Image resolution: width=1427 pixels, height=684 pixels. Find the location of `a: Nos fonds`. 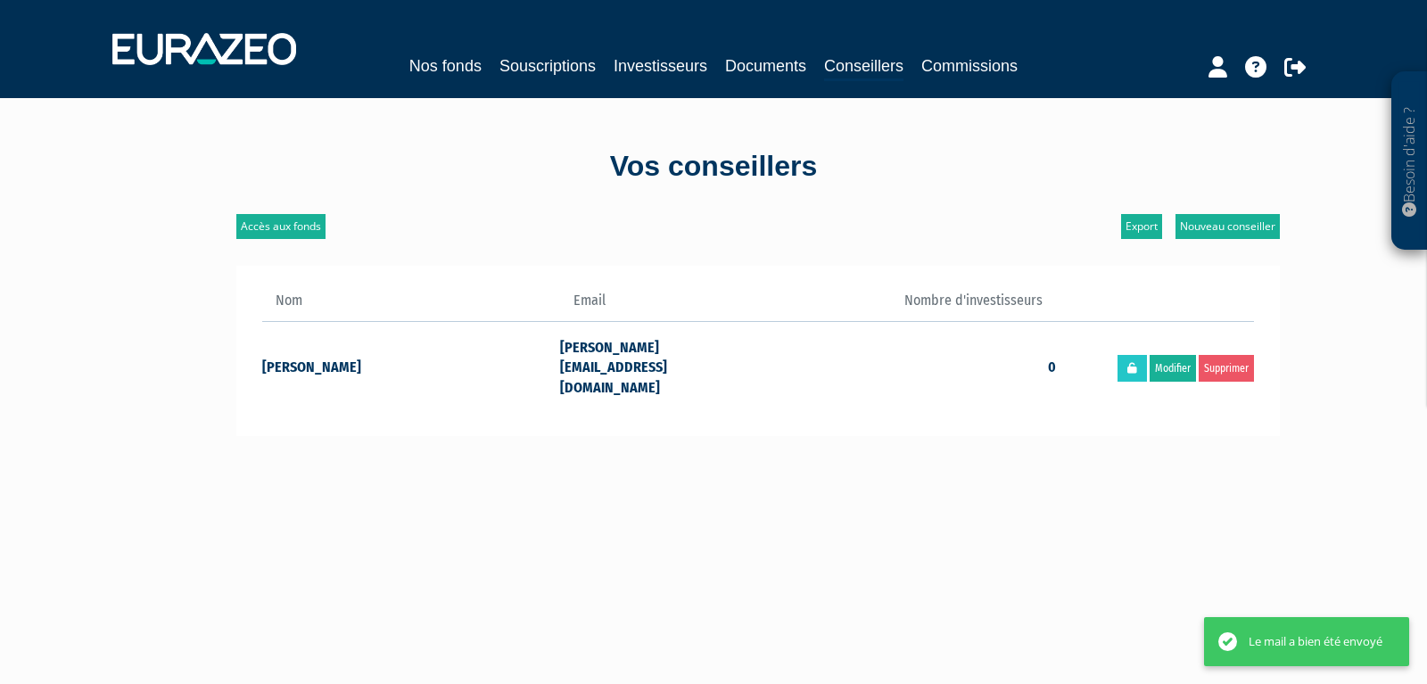

a: Nos fonds is located at coordinates (445, 66).